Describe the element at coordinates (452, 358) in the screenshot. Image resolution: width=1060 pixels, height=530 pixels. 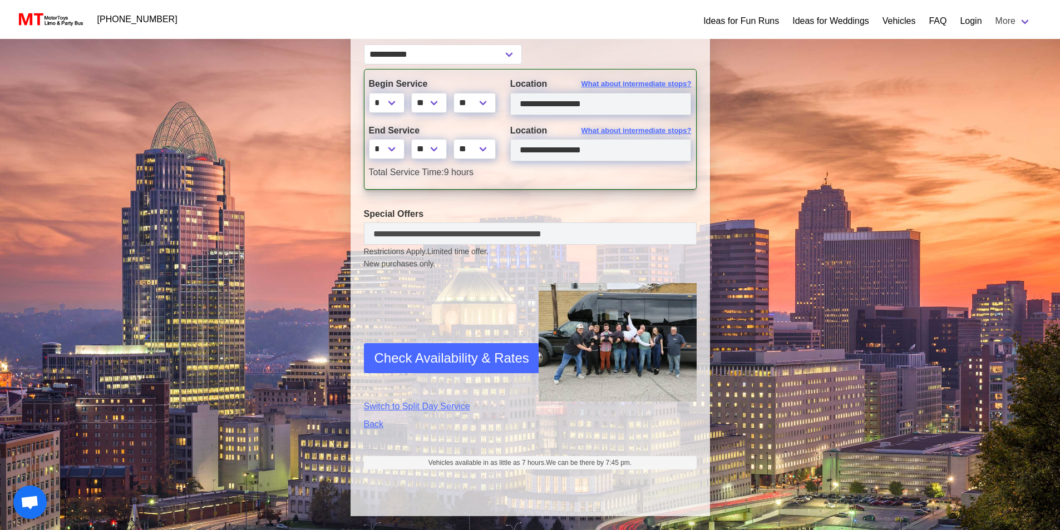
I see `span: Check Availability & Rates` at that location.